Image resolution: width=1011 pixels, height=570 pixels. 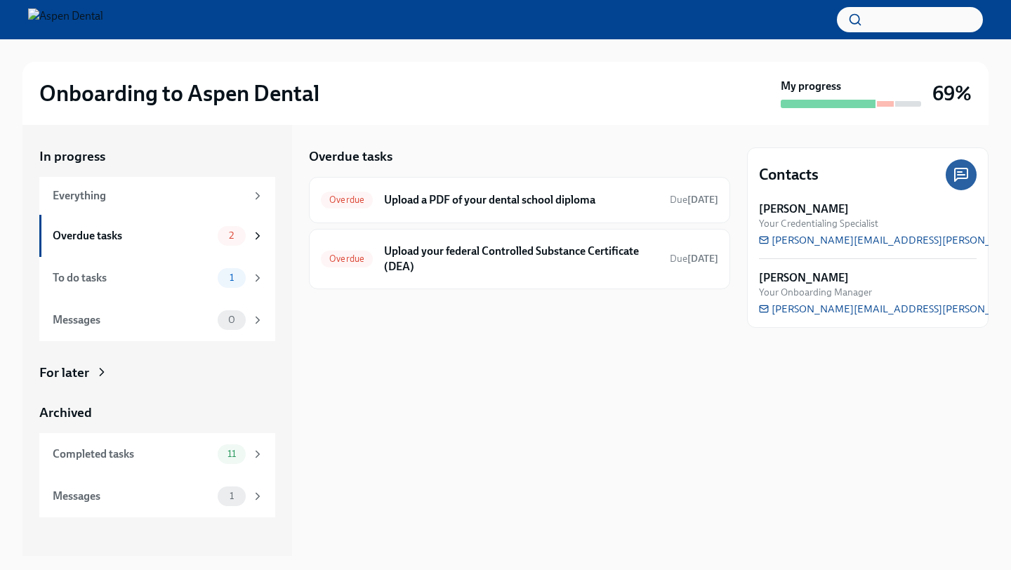 What do you see at coordinates (65, 20) in the screenshot?
I see `img: Aspen Dental` at bounding box center [65, 20].